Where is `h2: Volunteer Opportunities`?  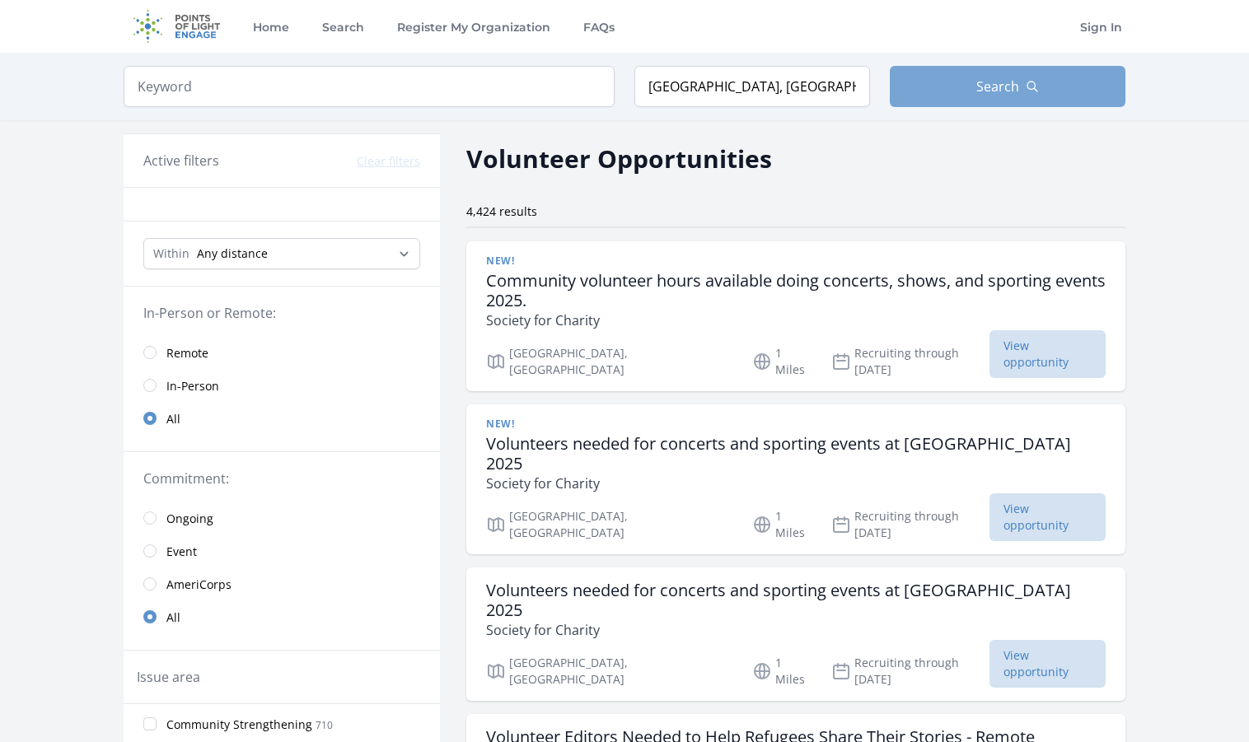
h2: Volunteer Opportunities is located at coordinates (619, 158).